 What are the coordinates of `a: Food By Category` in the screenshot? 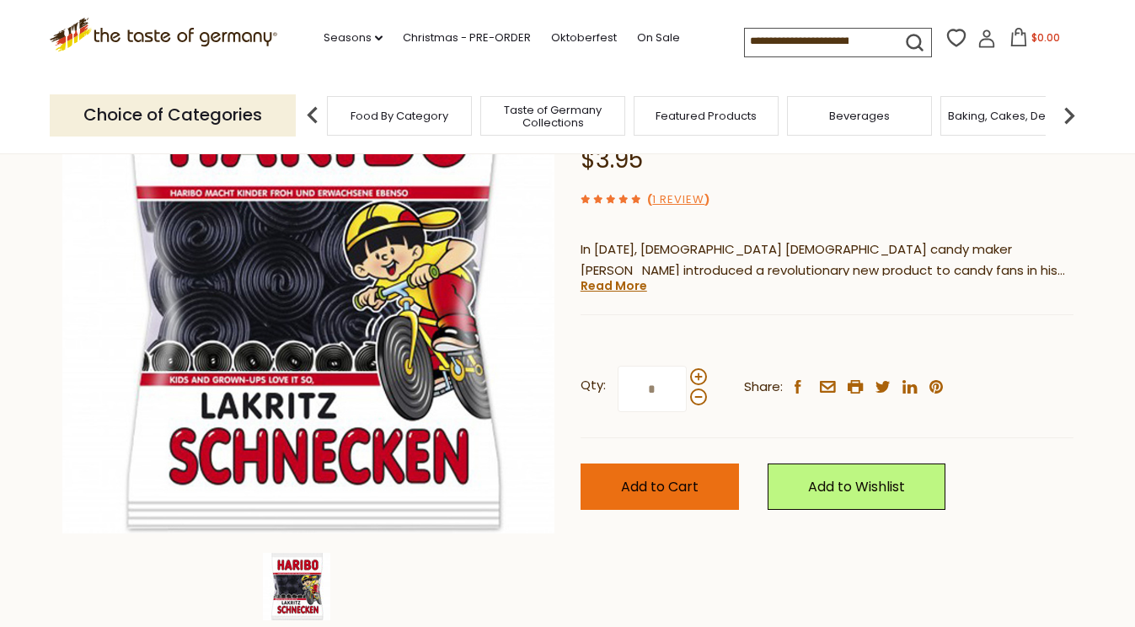 It's located at (399, 115).